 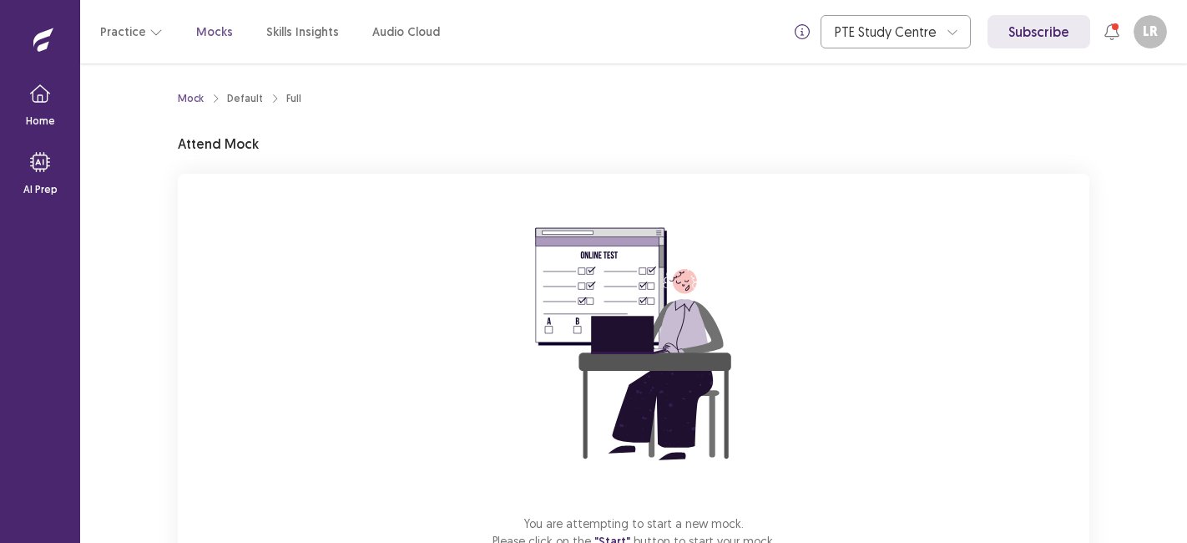 I want to click on nav: breadcrumb, so click(x=240, y=99).